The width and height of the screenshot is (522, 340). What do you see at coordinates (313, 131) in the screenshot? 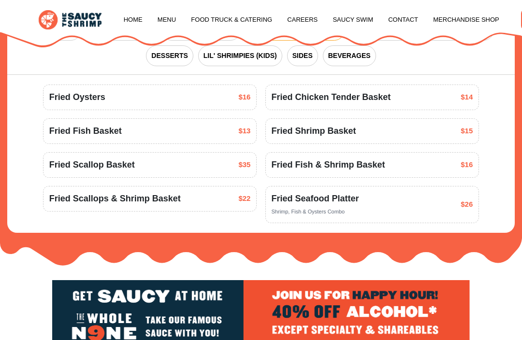
I see `span: Fried Shrimp Basket` at bounding box center [313, 131].